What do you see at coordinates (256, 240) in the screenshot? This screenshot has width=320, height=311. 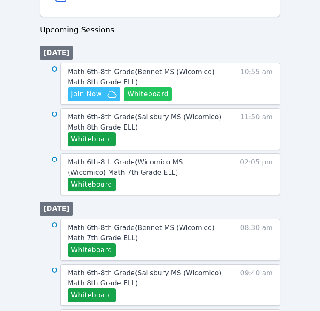 I see `span: 08:30 am` at bounding box center [256, 240].